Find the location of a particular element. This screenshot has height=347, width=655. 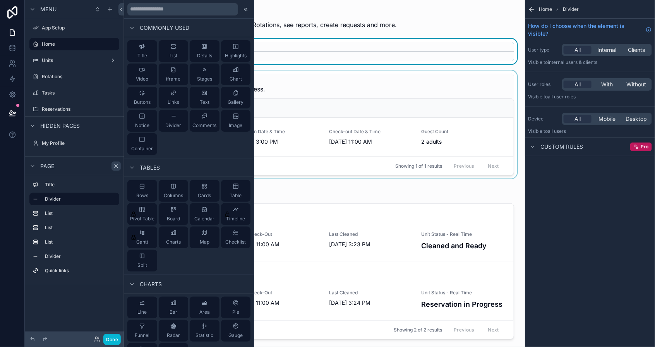

span: Checklist is located at coordinates (235, 242).